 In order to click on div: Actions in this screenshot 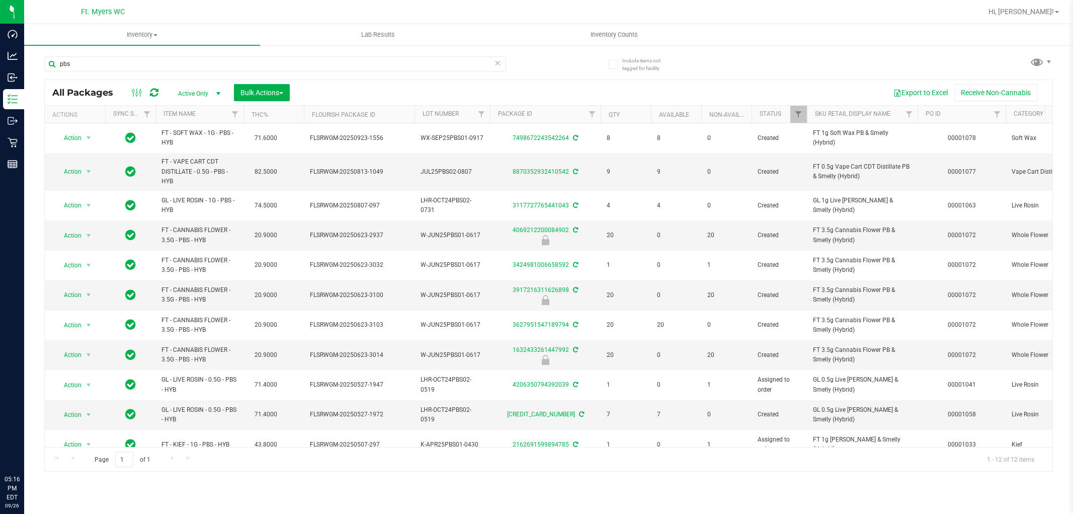, I will do `click(76, 115)`.